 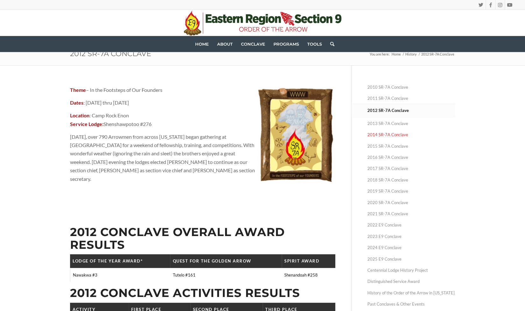 What do you see at coordinates (225, 44) in the screenshot?
I see `a: About` at bounding box center [225, 44].